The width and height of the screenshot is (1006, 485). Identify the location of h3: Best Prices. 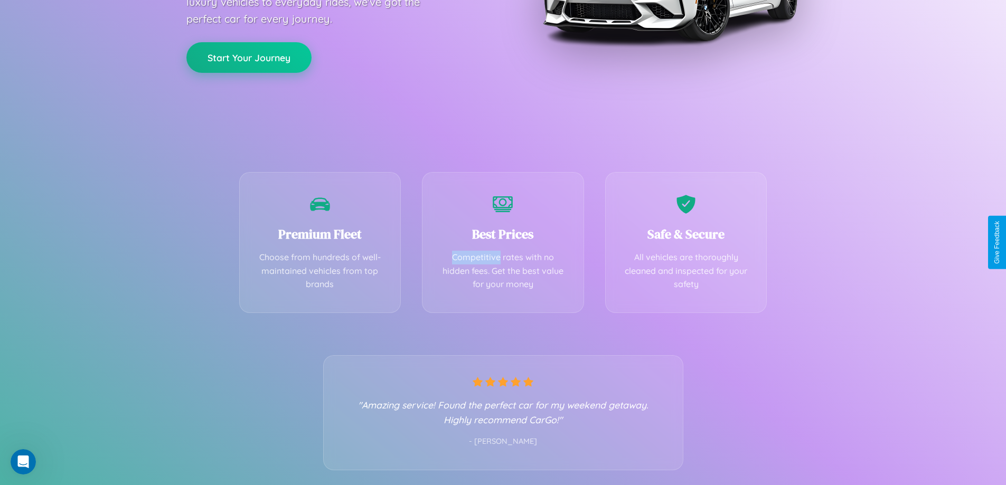
(503, 234).